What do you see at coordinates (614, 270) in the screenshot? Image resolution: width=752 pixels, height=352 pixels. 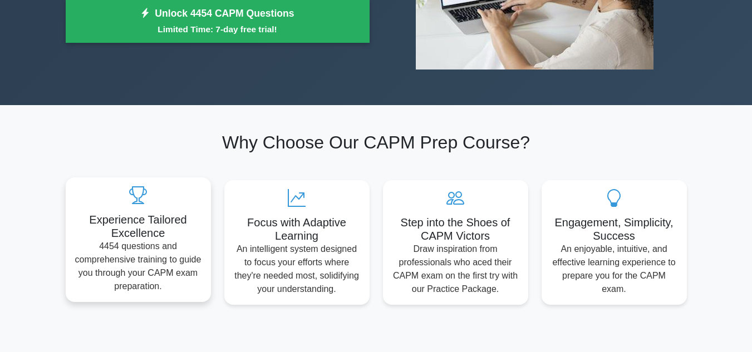 I see `p: An enjoyable, intuitive, and effective learning experience to prepare you for the CAPM exam.` at bounding box center [614, 270].